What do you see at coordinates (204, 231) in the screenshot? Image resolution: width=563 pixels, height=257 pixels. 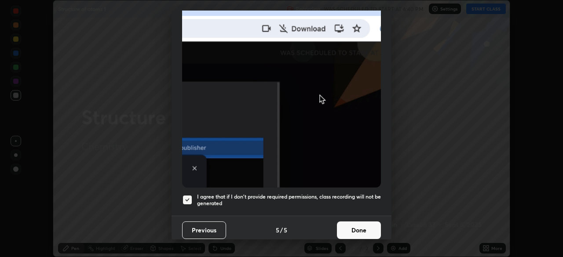 I see `button: Previous` at bounding box center [204, 231].